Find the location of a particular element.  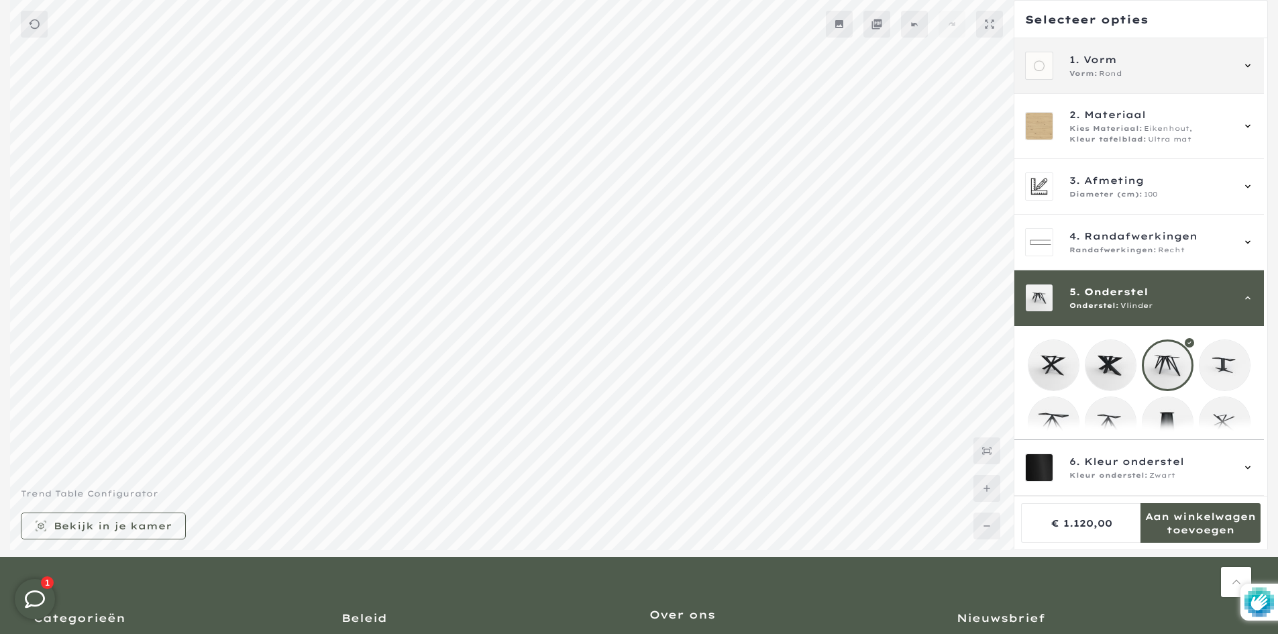

img: Beschermd door hCaptcha is located at coordinates (1259, 602).